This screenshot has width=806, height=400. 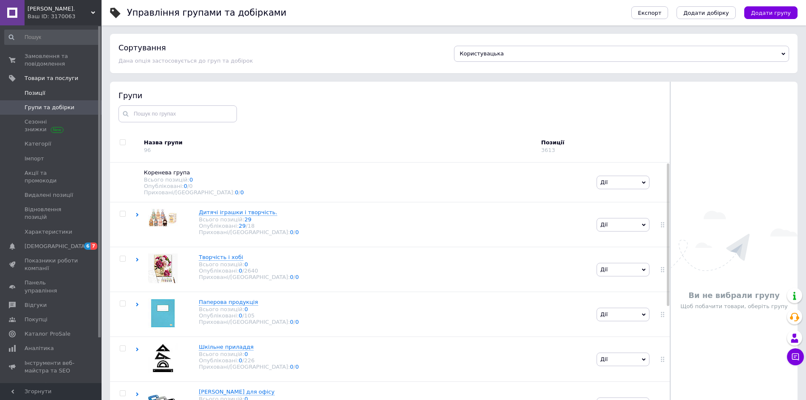 What do you see at coordinates (178, 114) in the screenshot?
I see `input: Пошук по групах` at bounding box center [178, 114].